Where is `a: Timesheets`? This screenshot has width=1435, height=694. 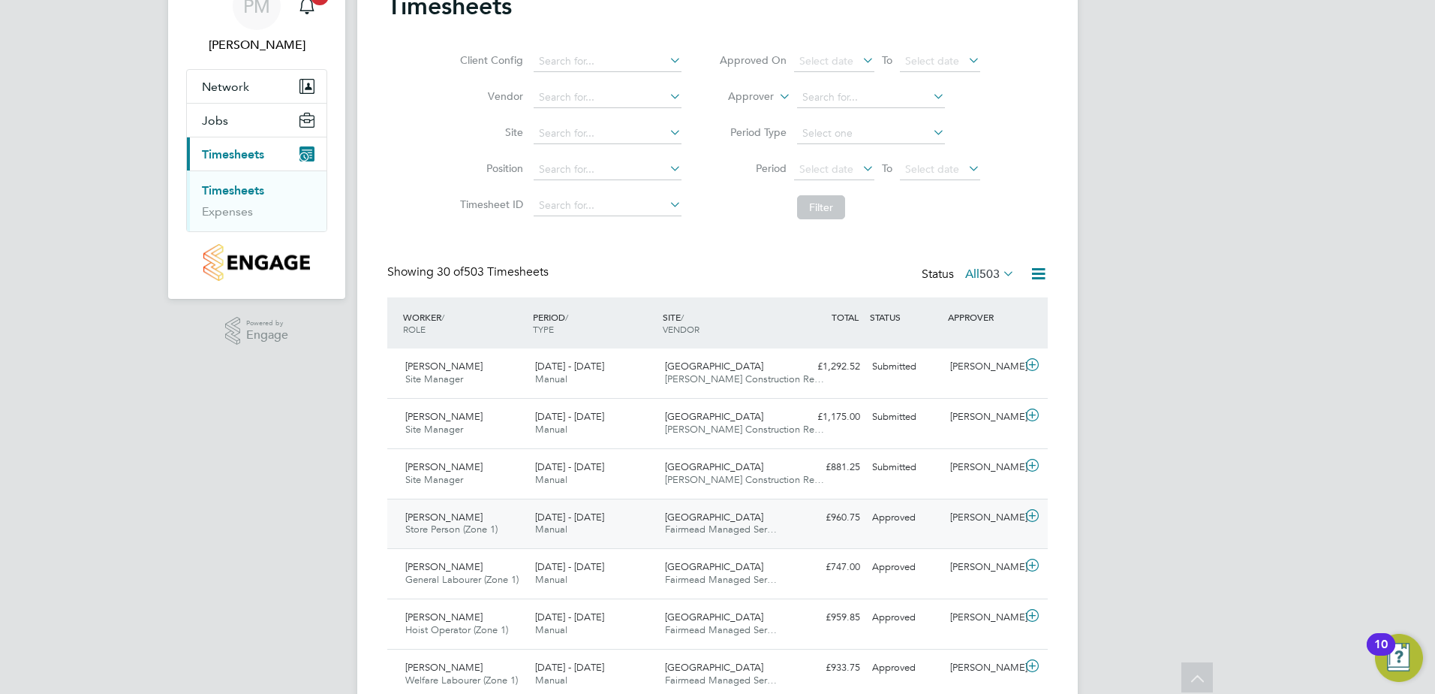
a: Timesheets is located at coordinates (233, 190).